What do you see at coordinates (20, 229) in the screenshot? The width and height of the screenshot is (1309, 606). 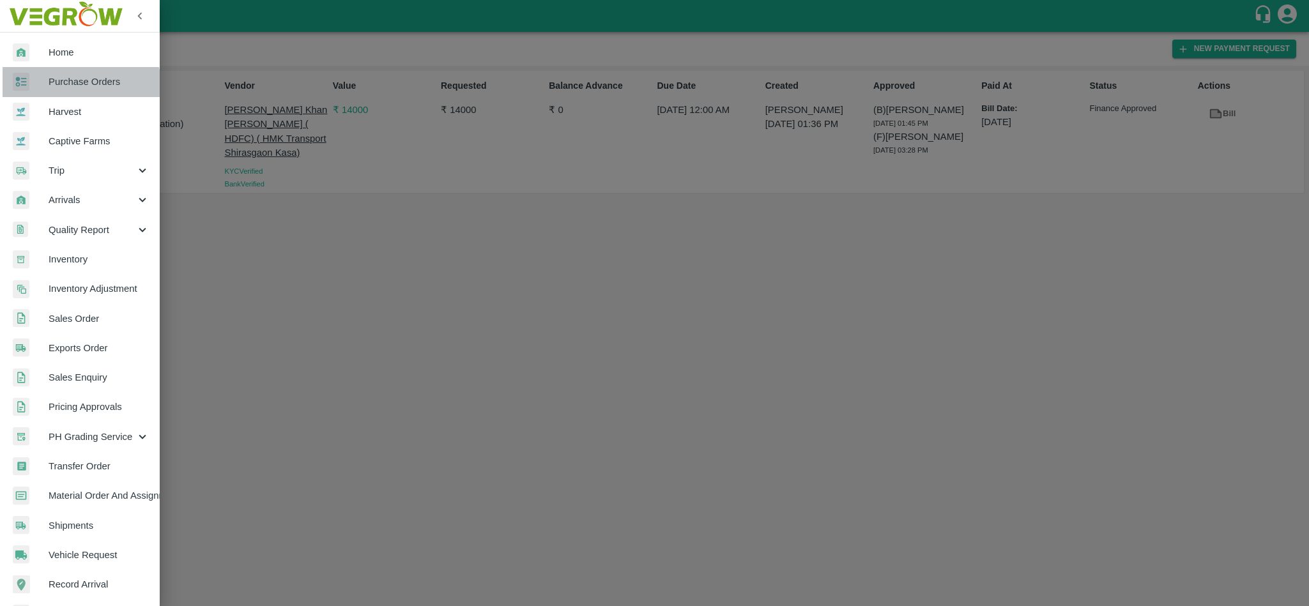 I see `img: qualityReport` at bounding box center [20, 229].